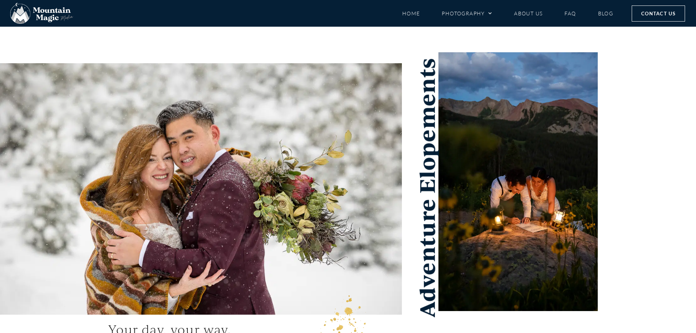 The width and height of the screenshot is (696, 333). I want to click on a: Home, so click(411, 13).